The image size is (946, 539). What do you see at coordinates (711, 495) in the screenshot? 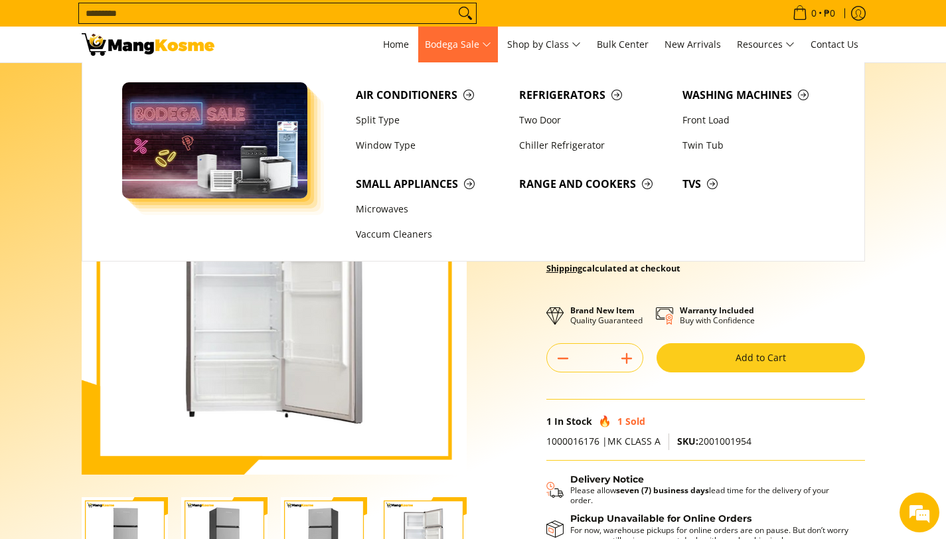
I see `p: Please allow lead time for the delivery of your order.` at bounding box center [711, 495].